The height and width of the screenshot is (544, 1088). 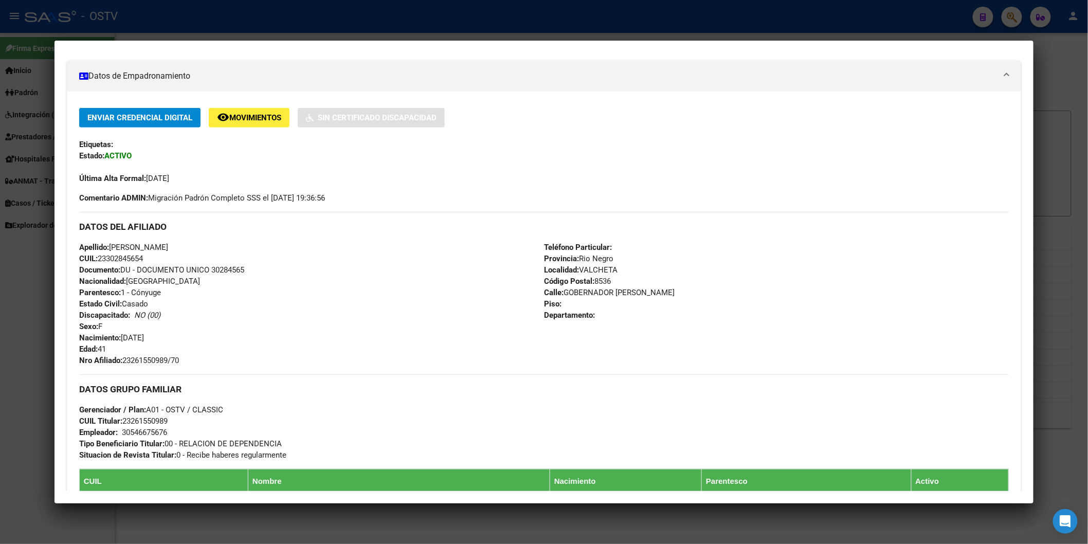 What do you see at coordinates (569, 315) in the screenshot?
I see `strong: Departamento:` at bounding box center [569, 315].